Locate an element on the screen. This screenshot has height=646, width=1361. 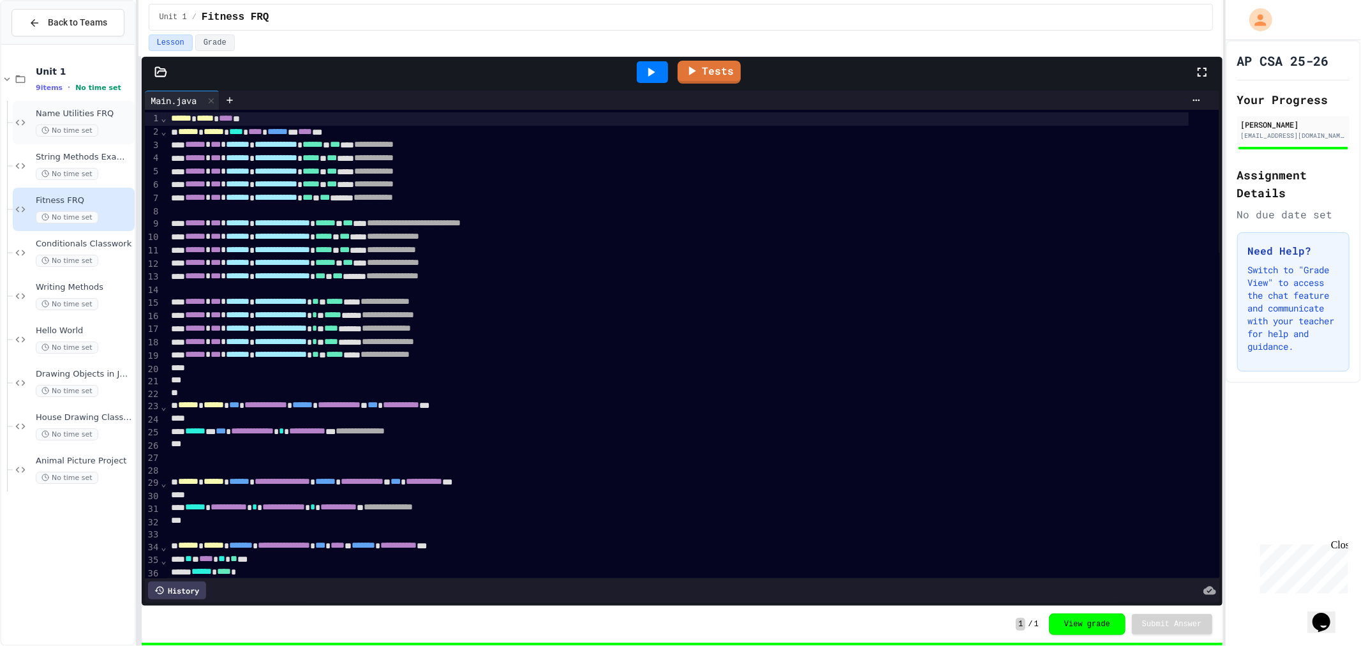
div: 7 is located at coordinates (153, 198).